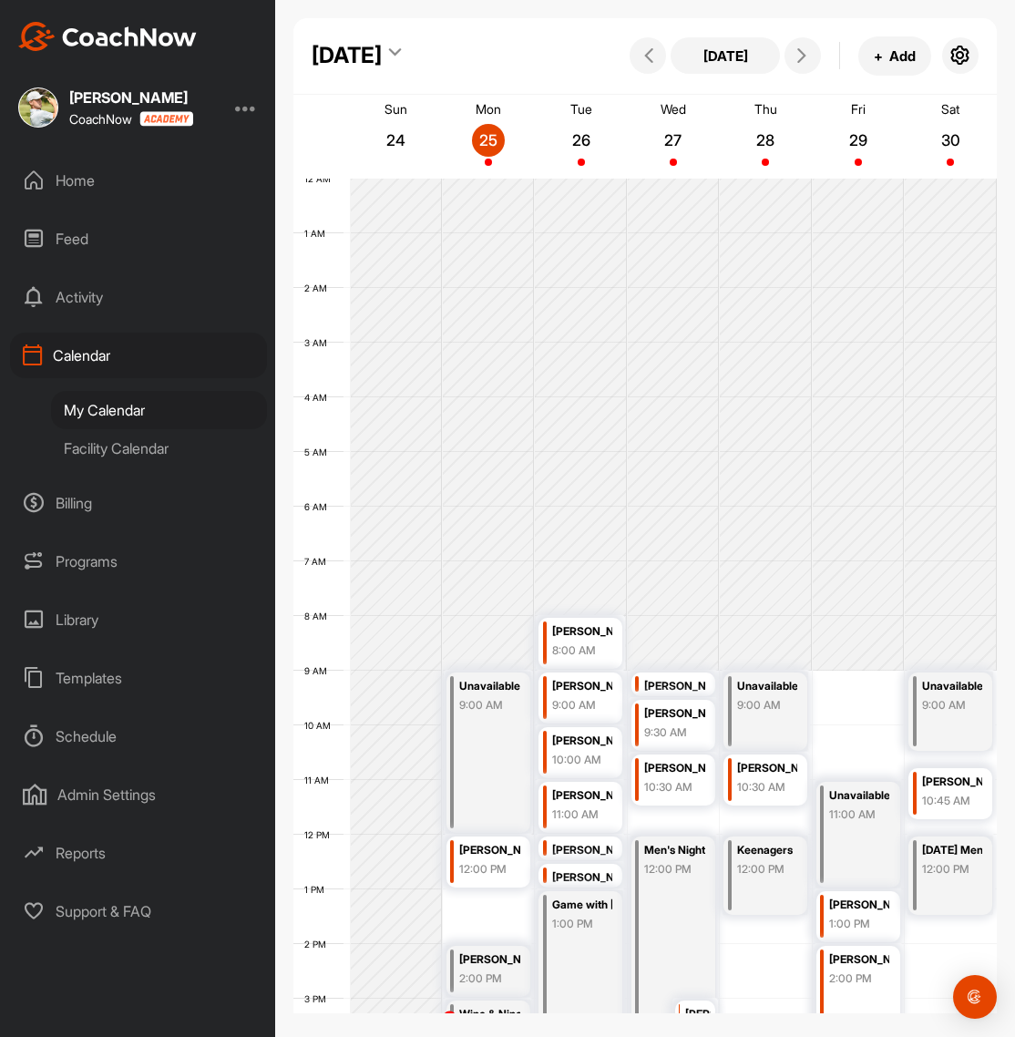  Describe the element at coordinates (581, 137) in the screenshot. I see `a: August 26, 2025` at that location.